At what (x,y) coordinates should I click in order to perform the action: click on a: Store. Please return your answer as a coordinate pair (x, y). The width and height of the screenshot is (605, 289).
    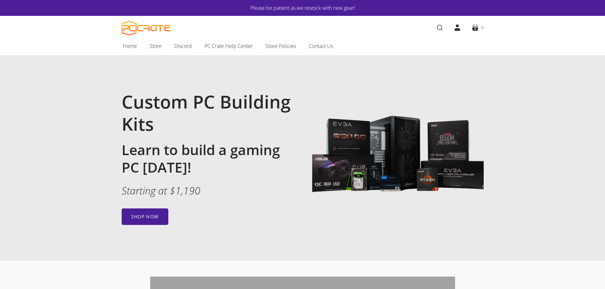
    Looking at the image, I should click on (156, 46).